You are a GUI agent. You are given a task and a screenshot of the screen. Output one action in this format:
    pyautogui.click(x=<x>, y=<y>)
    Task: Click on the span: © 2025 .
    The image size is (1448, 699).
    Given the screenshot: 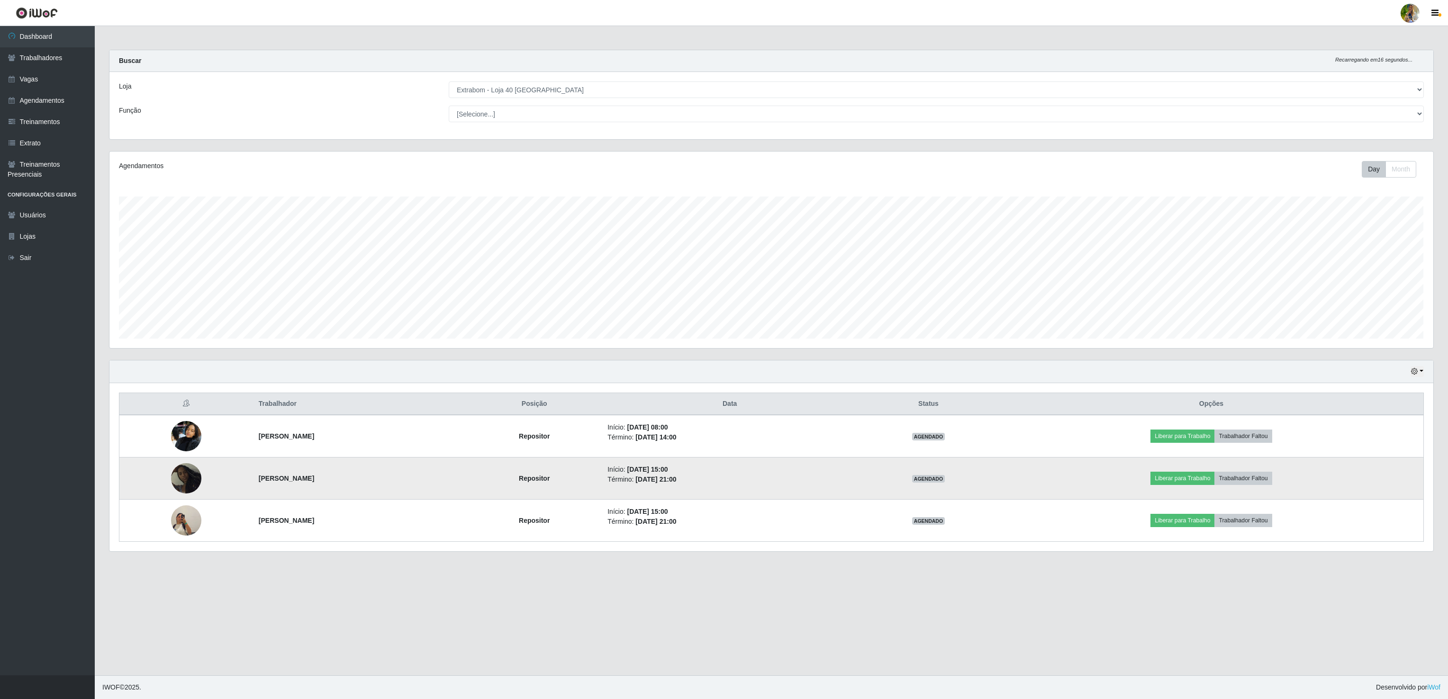 What is the action you would take?
    pyautogui.click(x=122, y=687)
    